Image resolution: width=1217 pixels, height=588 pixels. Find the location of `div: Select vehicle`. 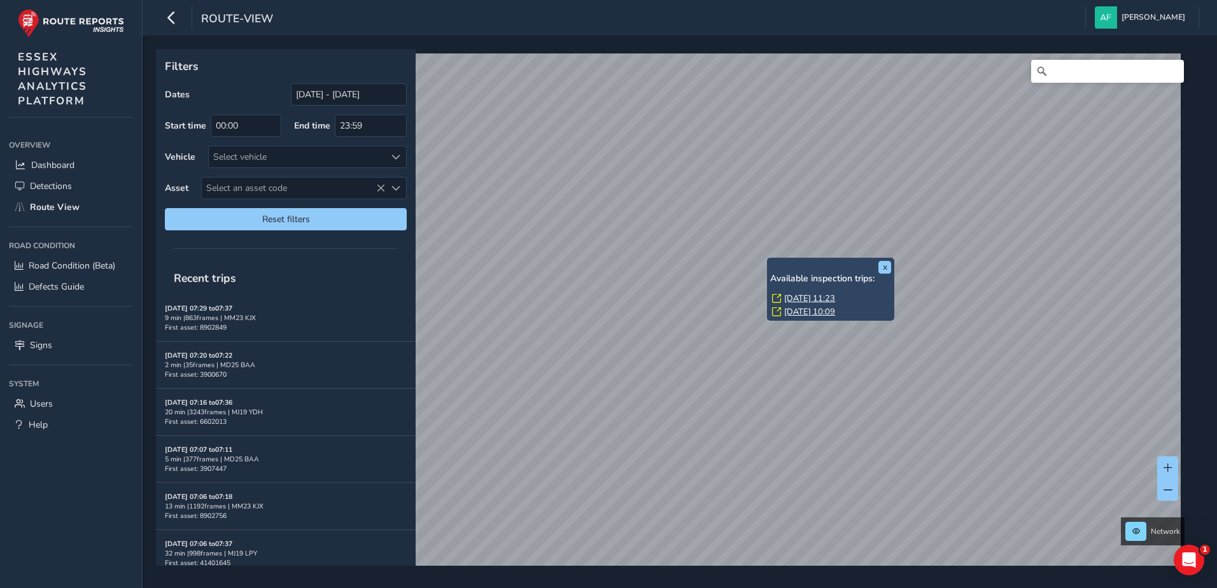

div: Select vehicle is located at coordinates (297, 157).